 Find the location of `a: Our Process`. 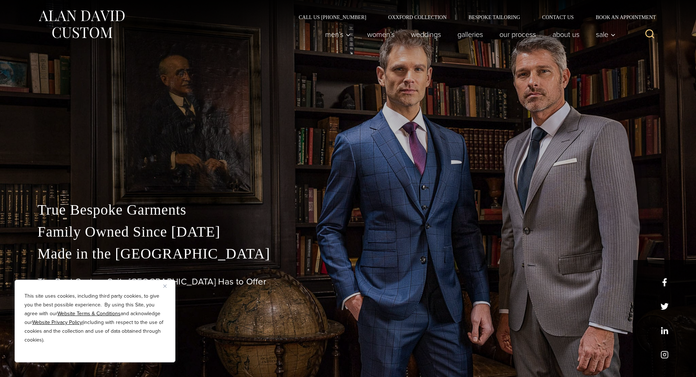

a: Our Process is located at coordinates (518, 34).